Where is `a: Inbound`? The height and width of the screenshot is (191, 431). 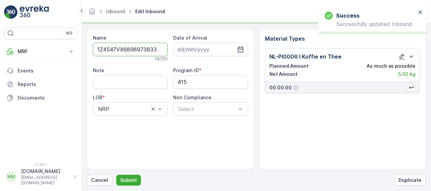 a: Inbound is located at coordinates (116, 11).